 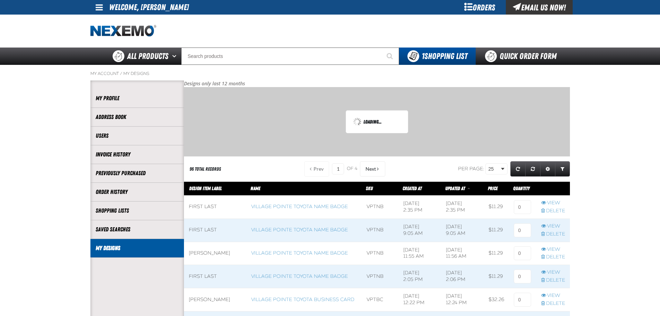 What do you see at coordinates (137, 192) in the screenshot?
I see `a: Order History` at bounding box center [137, 192].